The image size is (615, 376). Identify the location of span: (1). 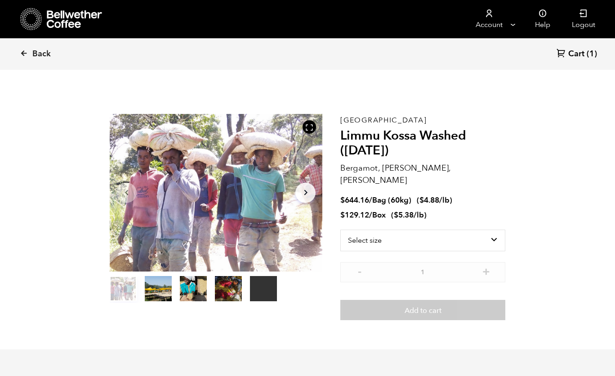
(592, 54).